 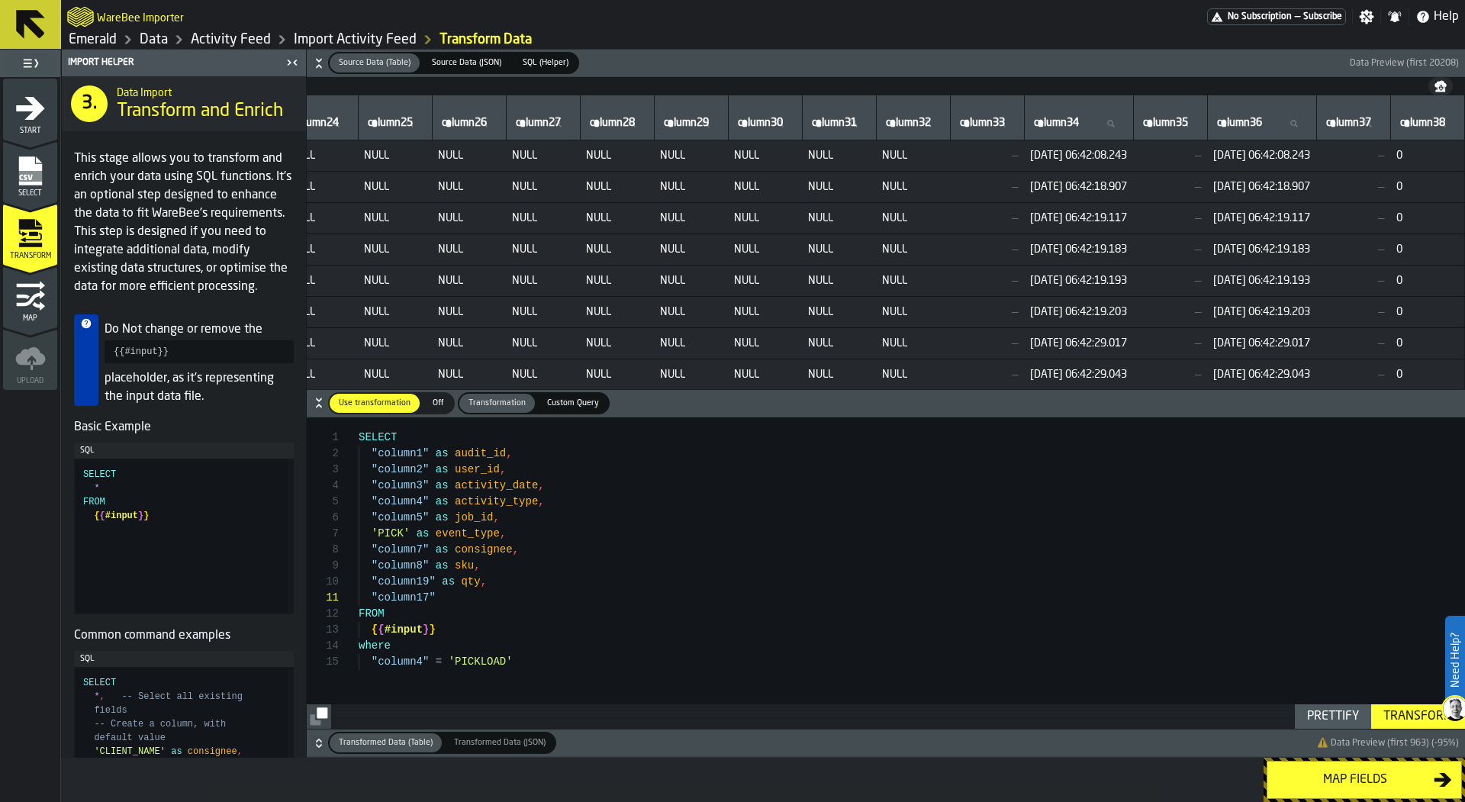 I want to click on div: 14, so click(x=323, y=645).